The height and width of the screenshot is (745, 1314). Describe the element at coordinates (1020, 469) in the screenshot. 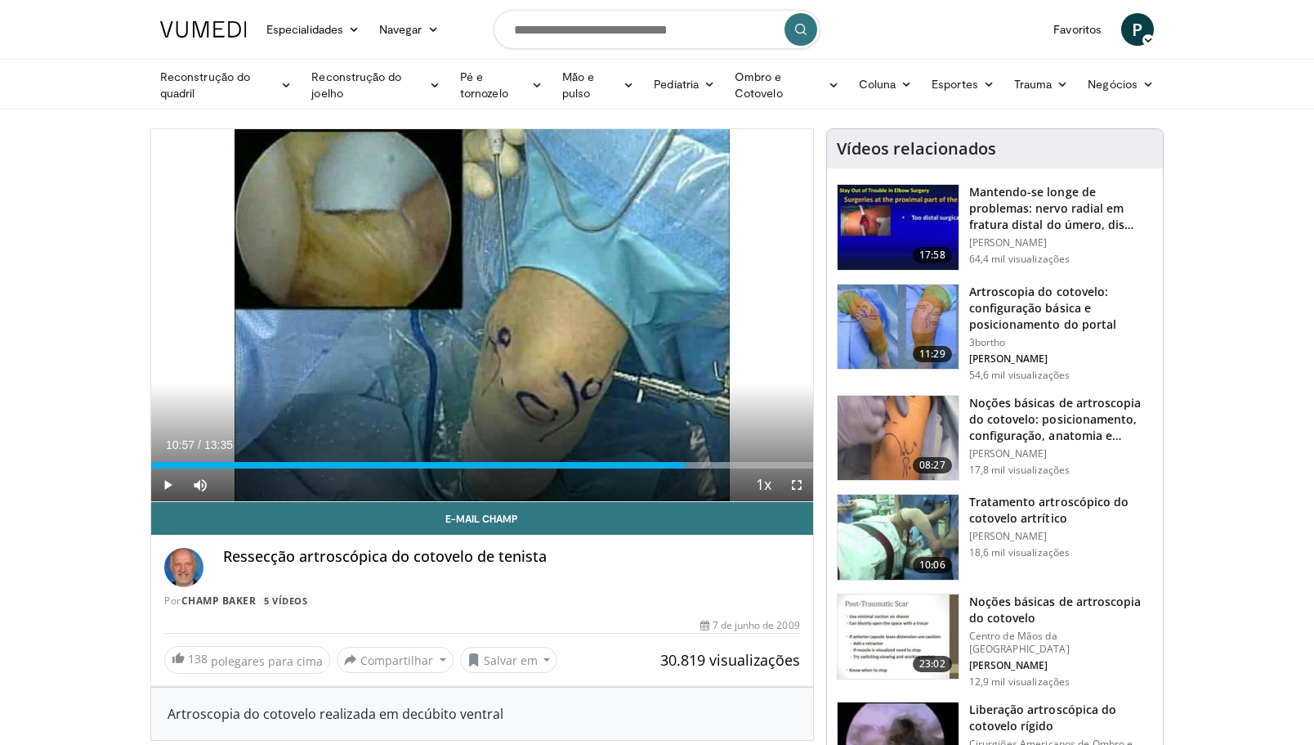

I see `font: 17,8 mil visualizações` at that location.